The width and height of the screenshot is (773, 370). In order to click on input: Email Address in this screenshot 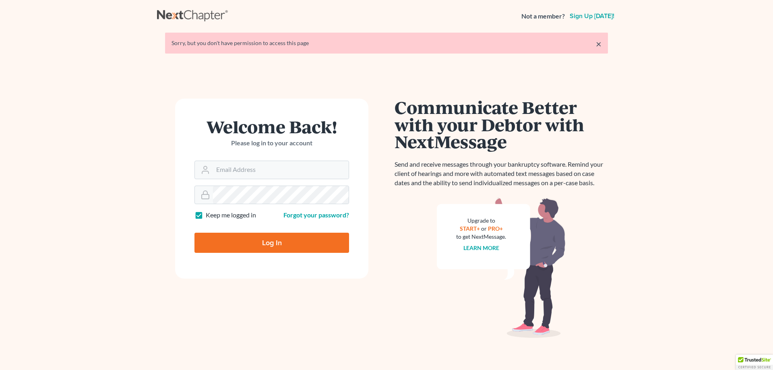, I will do `click(281, 170)`.